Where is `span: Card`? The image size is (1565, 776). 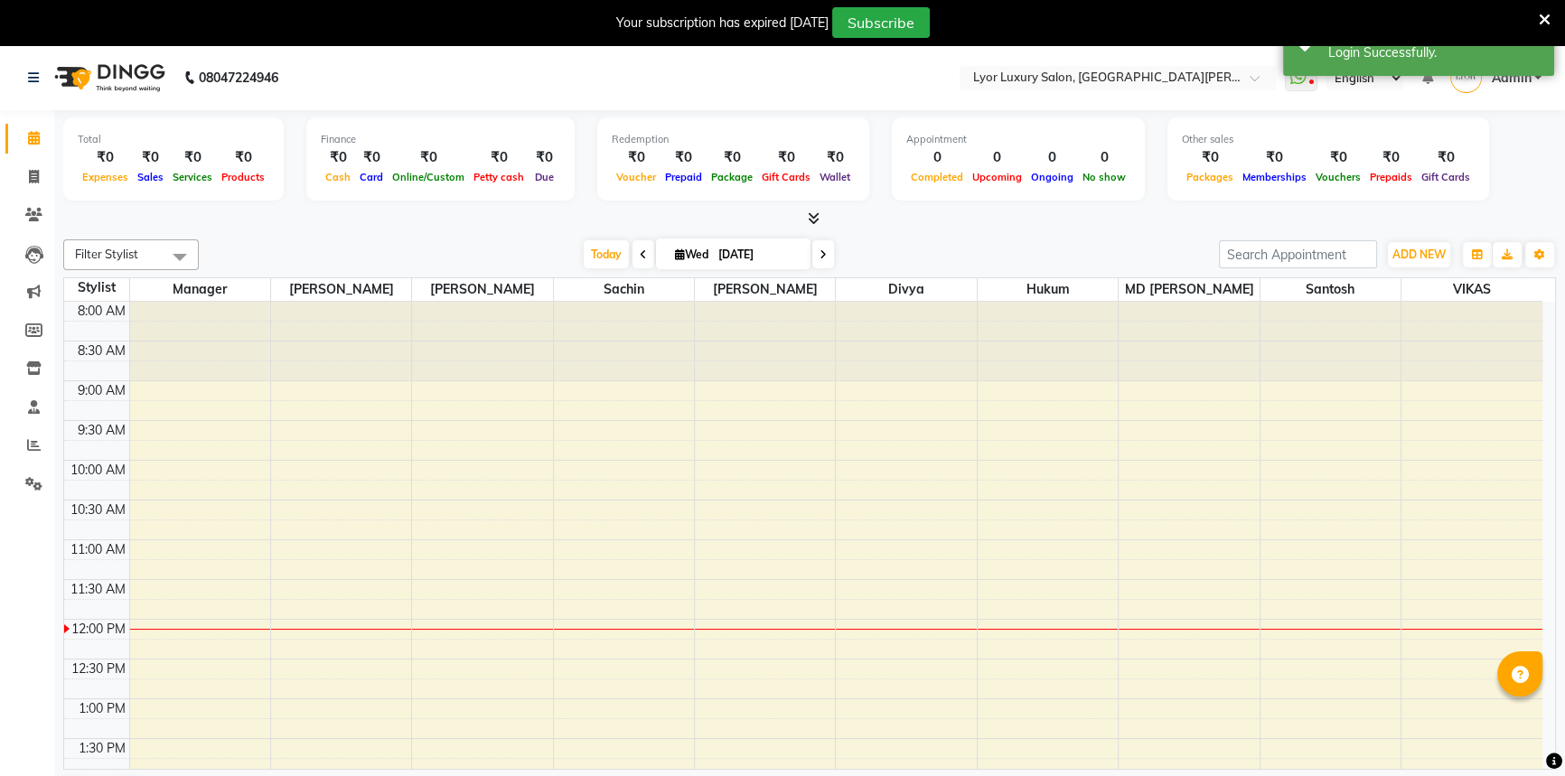 span: Card is located at coordinates (371, 177).